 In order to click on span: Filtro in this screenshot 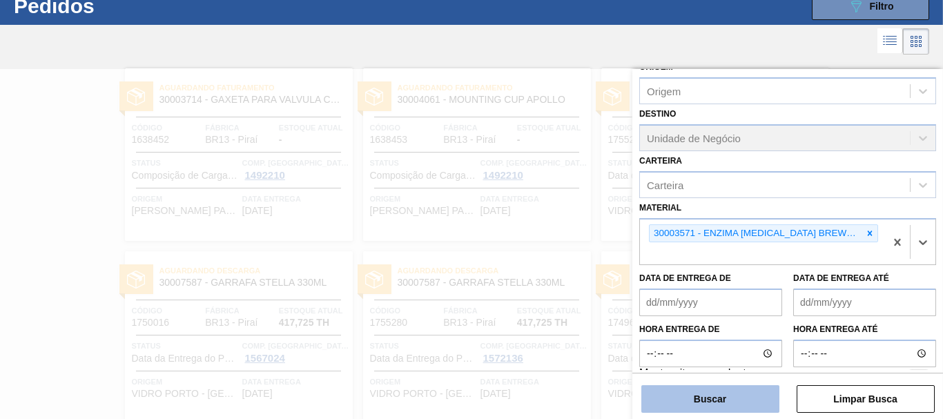, I will do `click(882, 6)`.